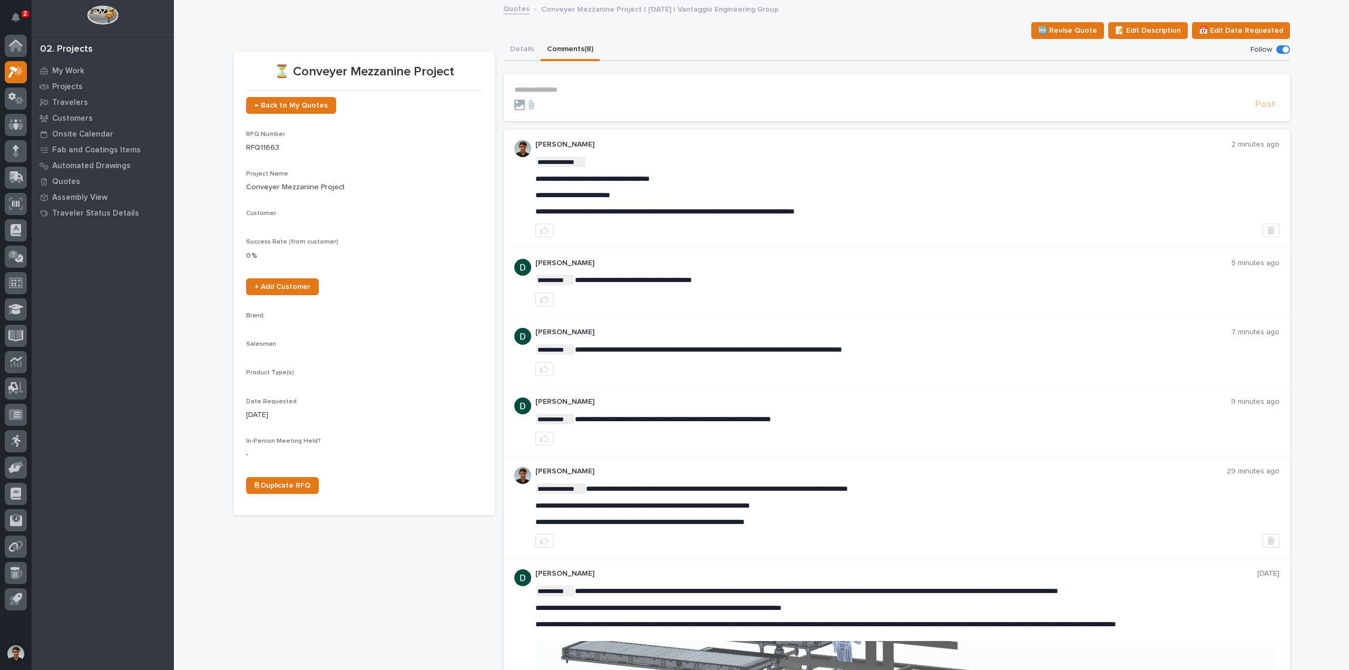 Image resolution: width=1349 pixels, height=670 pixels. Describe the element at coordinates (66, 50) in the screenshot. I see `div: 02. Projects` at that location.